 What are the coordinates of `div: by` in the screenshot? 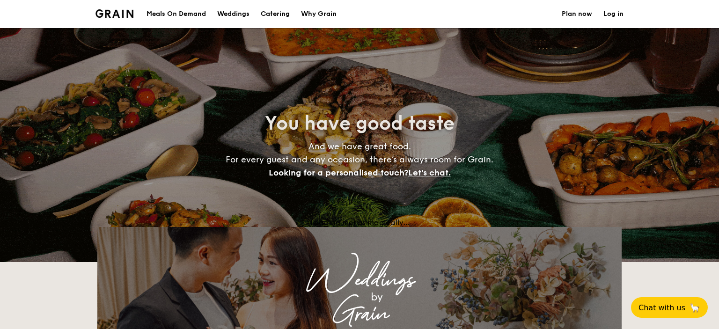 It's located at (377, 297).